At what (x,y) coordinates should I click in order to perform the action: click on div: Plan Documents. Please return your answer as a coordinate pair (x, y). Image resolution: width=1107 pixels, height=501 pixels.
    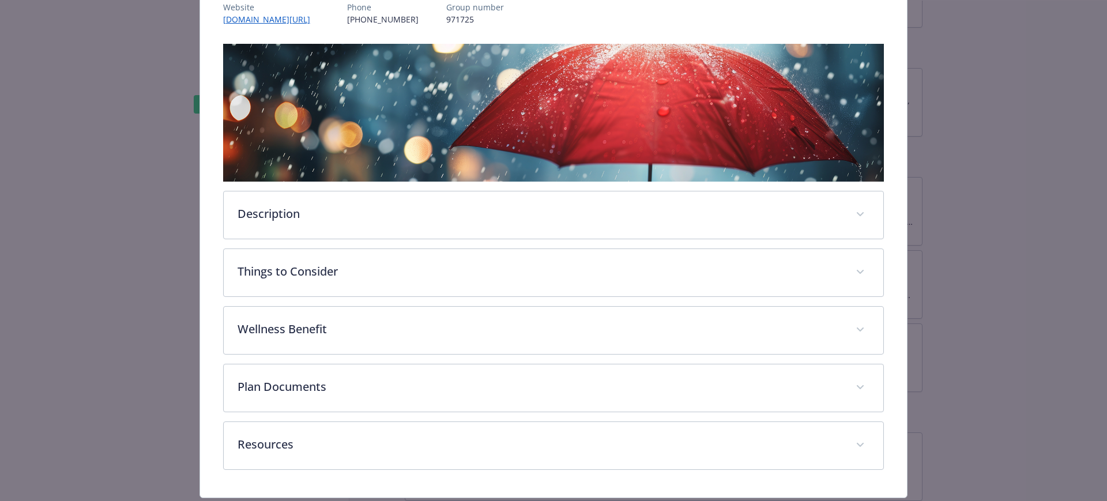
    Looking at the image, I should click on (553, 388).